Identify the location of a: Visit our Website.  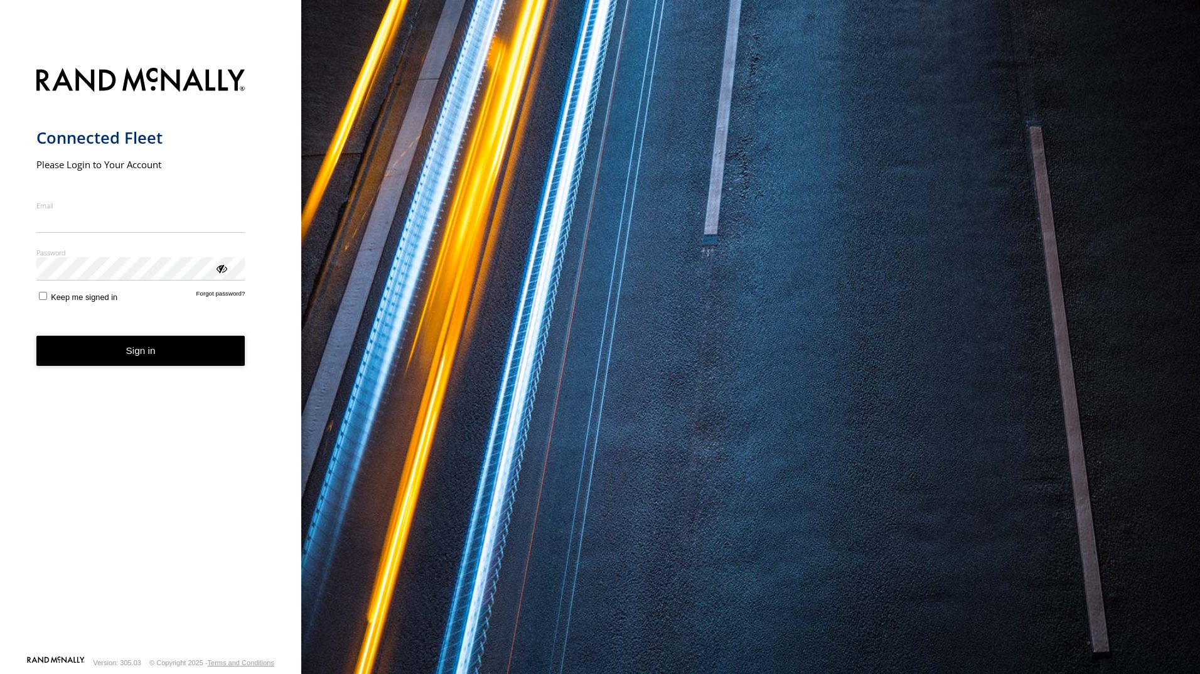
(56, 663).